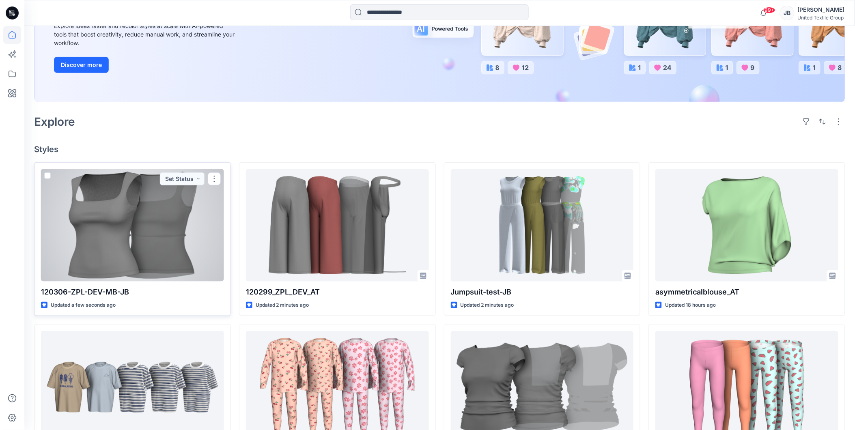 The image size is (855, 430). Describe the element at coordinates (822, 17) in the screenshot. I see `div: United Textile Group` at that location.